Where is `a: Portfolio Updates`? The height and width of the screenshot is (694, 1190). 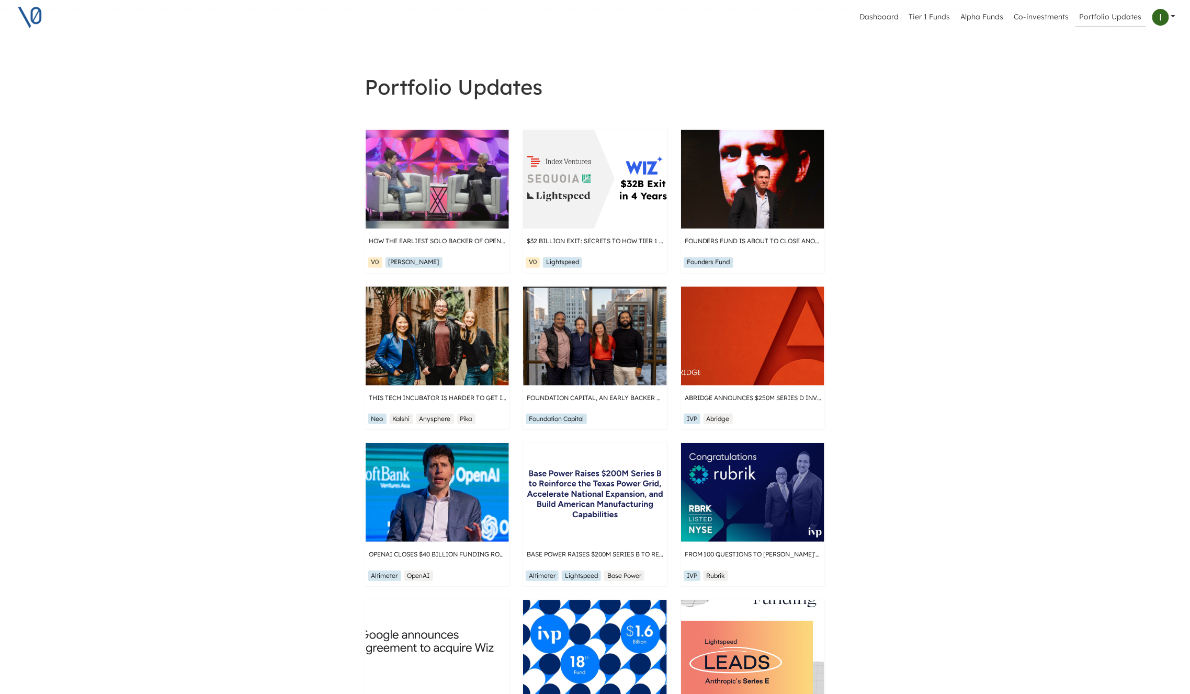 a: Portfolio Updates is located at coordinates (1111, 17).